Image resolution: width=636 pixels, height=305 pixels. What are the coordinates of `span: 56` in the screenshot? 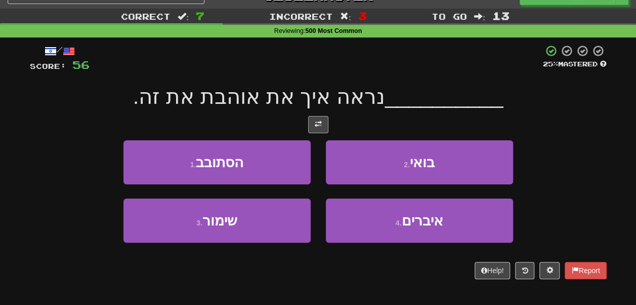 It's located at (81, 64).